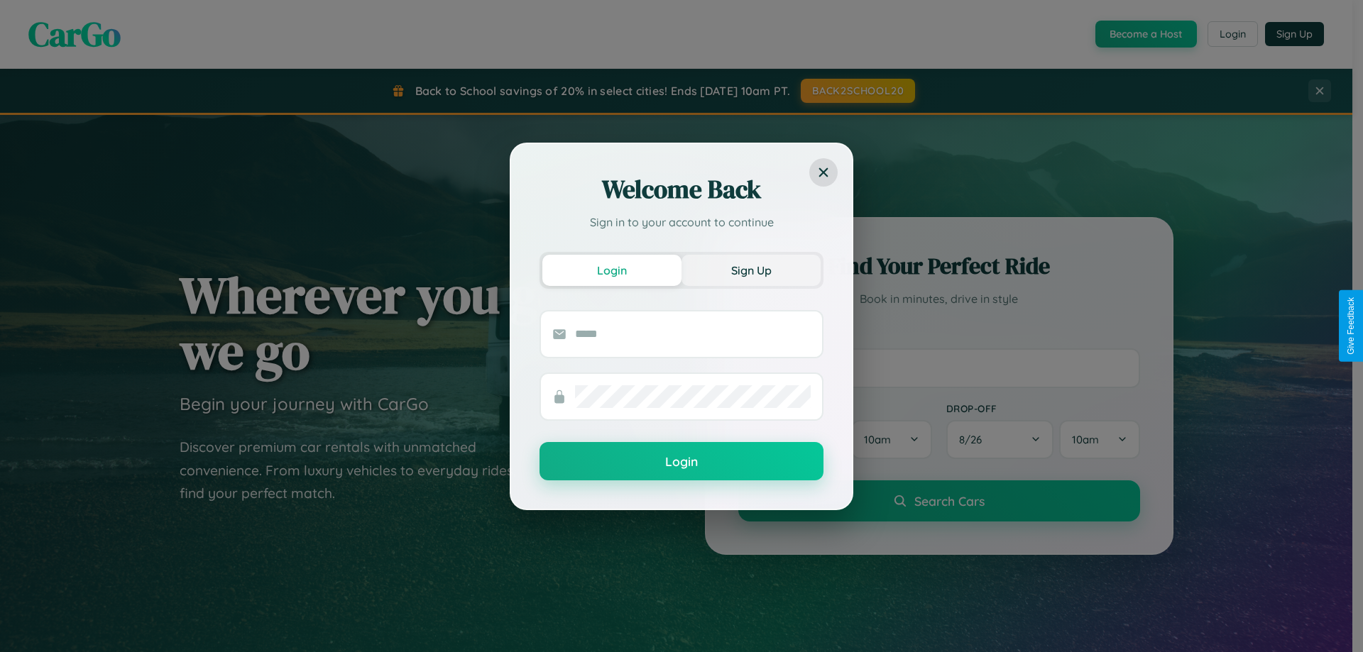 The image size is (1363, 652). Describe the element at coordinates (681, 222) in the screenshot. I see `p: Sign in to your account to continue` at that location.